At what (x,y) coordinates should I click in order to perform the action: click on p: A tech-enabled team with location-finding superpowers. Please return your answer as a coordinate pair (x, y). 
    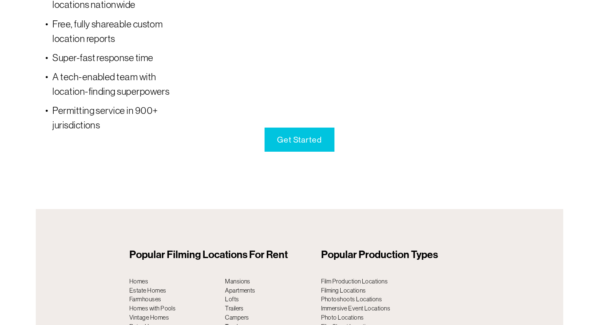
    Looking at the image, I should click on (119, 84).